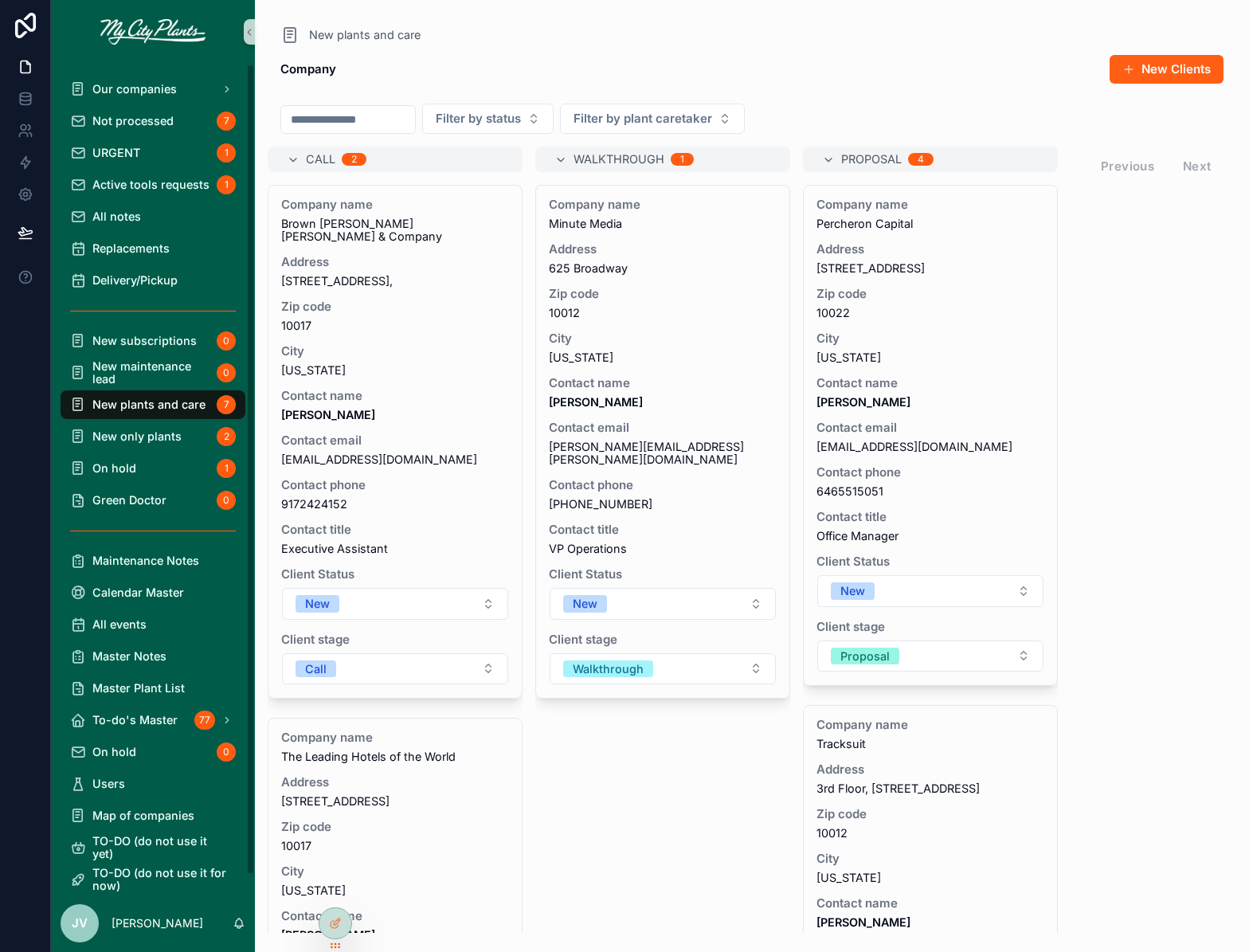 The width and height of the screenshot is (1249, 952). Describe the element at coordinates (663, 485) in the screenshot. I see `span: Contact phone` at that location.